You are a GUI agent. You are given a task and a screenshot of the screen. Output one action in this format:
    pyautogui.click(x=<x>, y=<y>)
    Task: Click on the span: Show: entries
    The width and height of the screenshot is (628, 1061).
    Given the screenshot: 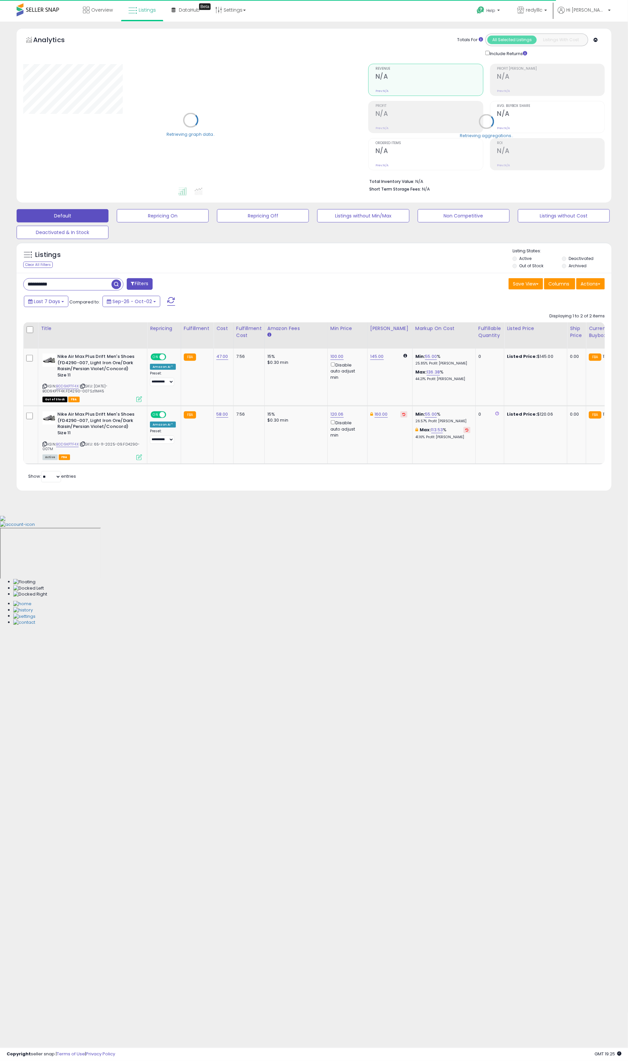 What is the action you would take?
    pyautogui.click(x=52, y=476)
    